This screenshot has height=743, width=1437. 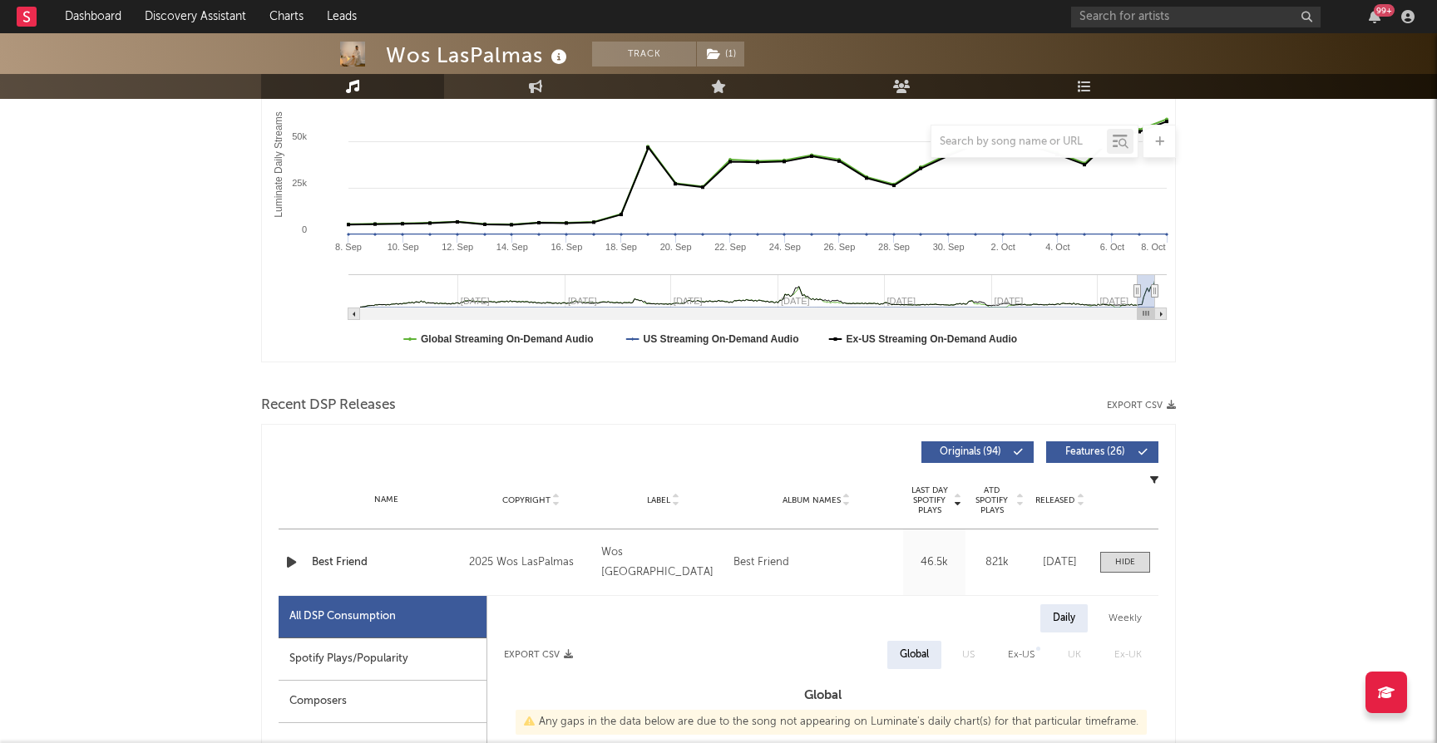 What do you see at coordinates (822, 696) in the screenshot?
I see `h3: Global` at bounding box center [822, 696].